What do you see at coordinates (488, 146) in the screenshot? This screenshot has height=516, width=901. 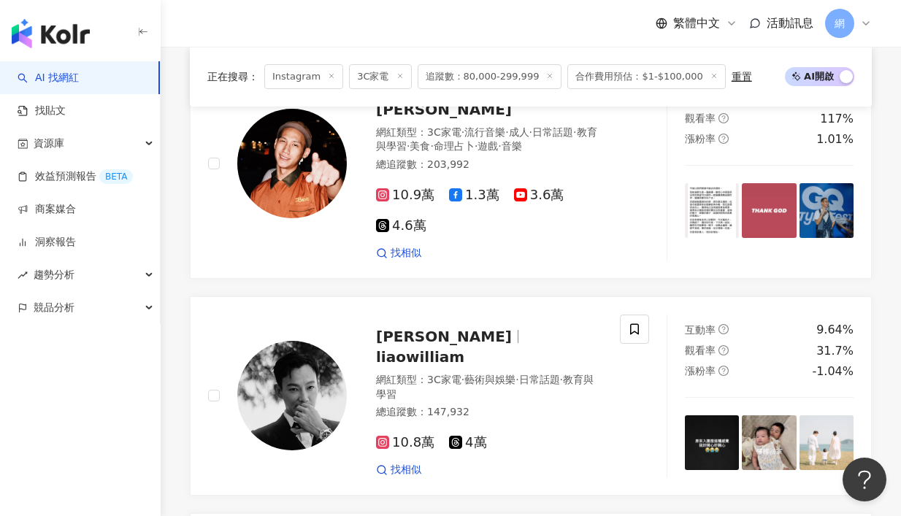 I see `span: 遊戲` at bounding box center [488, 146].